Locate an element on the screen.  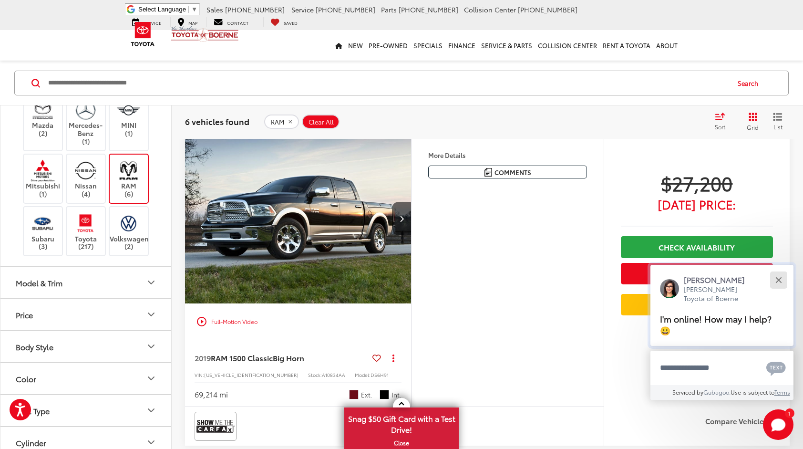
span: Parts is located at coordinates (389, 10).